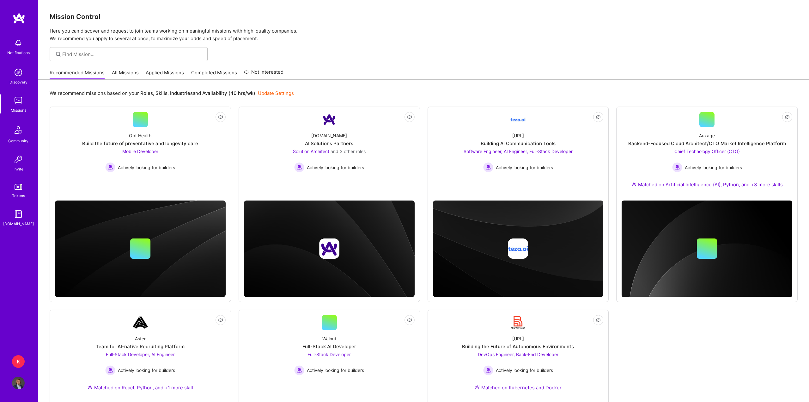 The image size is (809, 402). I want to click on div: Walnut, so click(329, 338).